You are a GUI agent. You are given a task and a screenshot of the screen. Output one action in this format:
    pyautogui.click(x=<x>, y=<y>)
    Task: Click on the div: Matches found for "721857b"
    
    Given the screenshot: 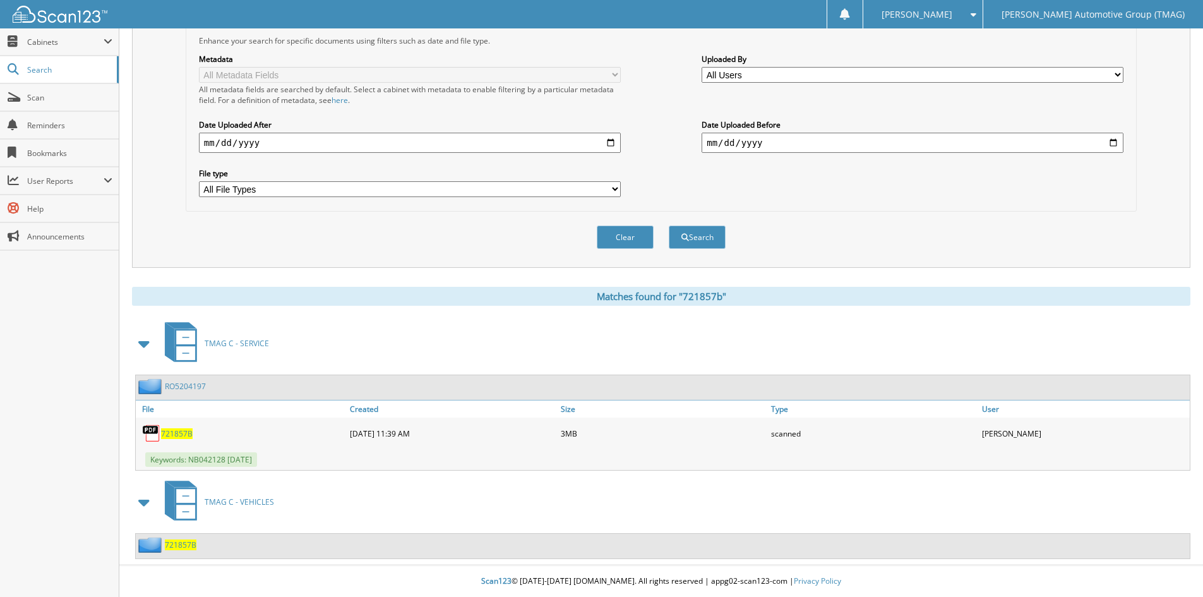 What is the action you would take?
    pyautogui.click(x=661, y=296)
    